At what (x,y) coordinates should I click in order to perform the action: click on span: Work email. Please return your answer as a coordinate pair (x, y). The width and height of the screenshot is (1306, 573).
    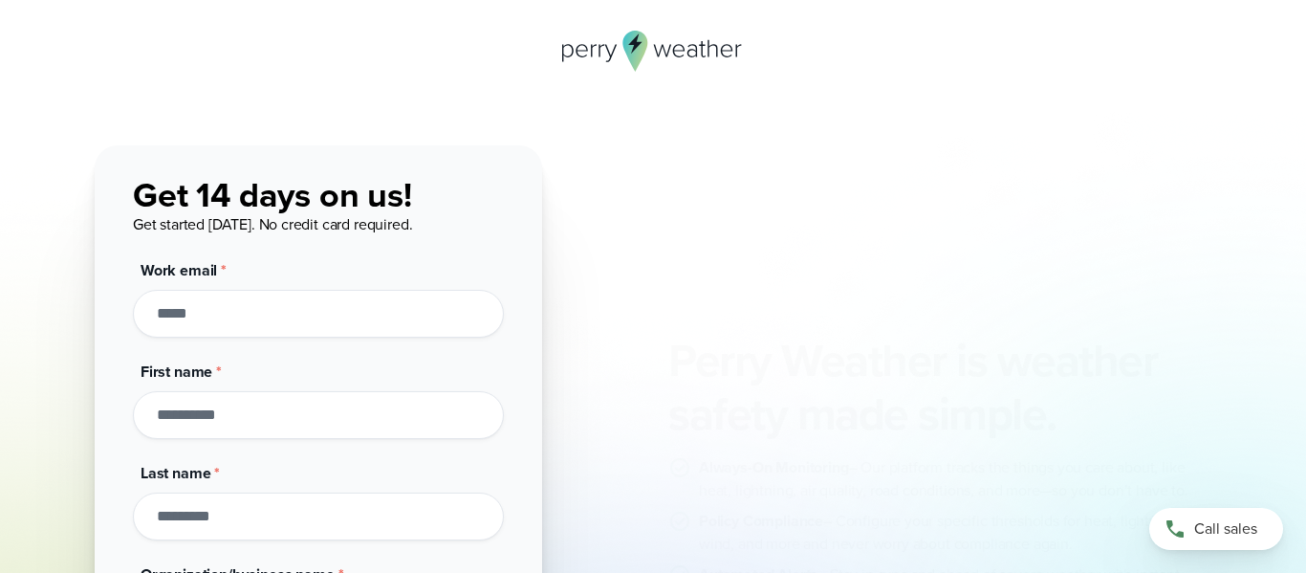
    Looking at the image, I should click on (179, 270).